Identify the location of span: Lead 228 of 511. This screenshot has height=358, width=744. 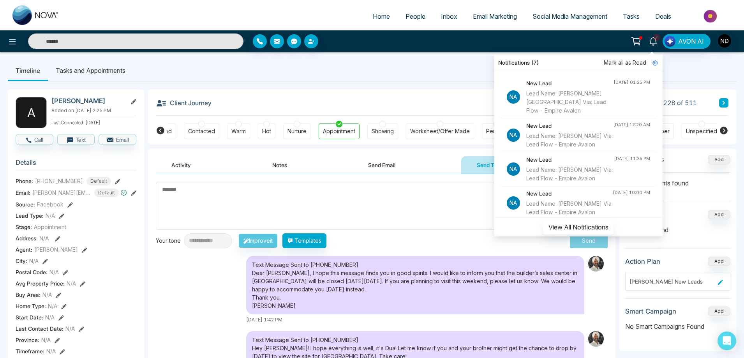
(673, 103).